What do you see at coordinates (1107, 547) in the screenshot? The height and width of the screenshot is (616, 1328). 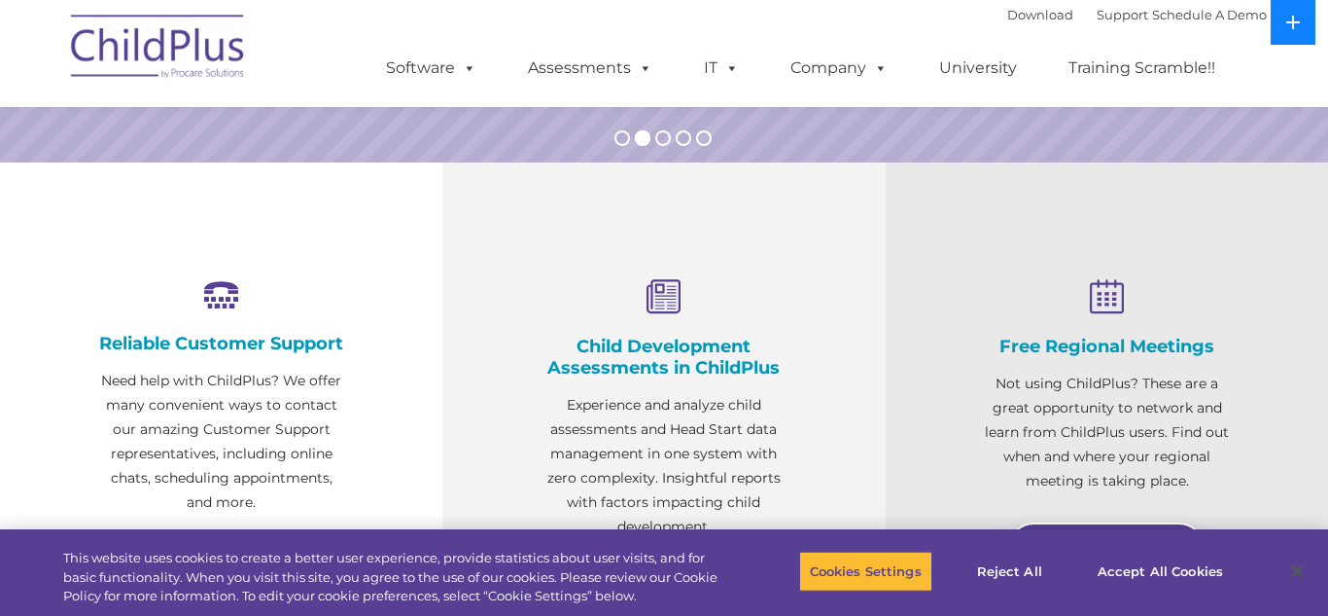 I see `a: Learn More` at bounding box center [1107, 547].